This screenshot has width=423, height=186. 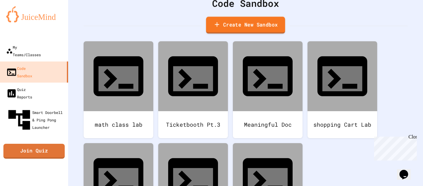 I want to click on a: shopping Cart Lab, so click(x=342, y=90).